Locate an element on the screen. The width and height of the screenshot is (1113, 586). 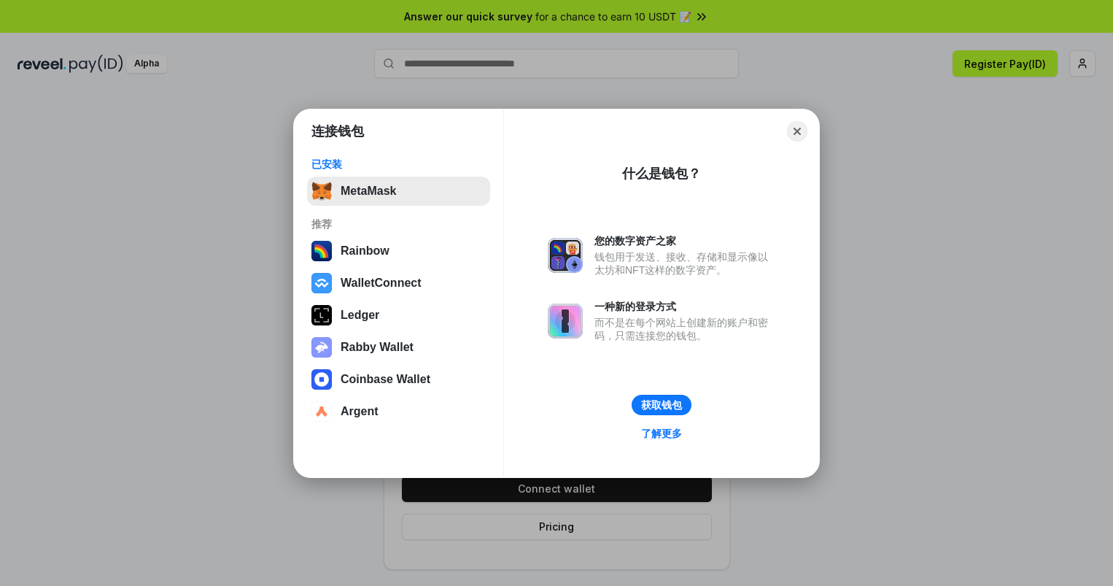
button: Ledger is located at coordinates (398, 315).